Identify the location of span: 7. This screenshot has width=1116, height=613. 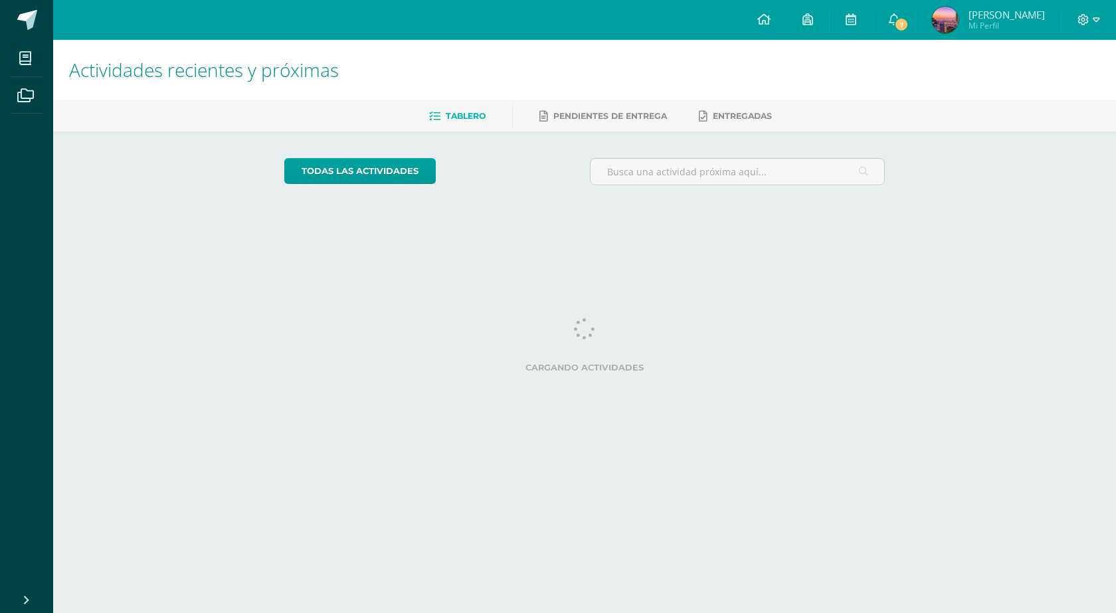
(901, 25).